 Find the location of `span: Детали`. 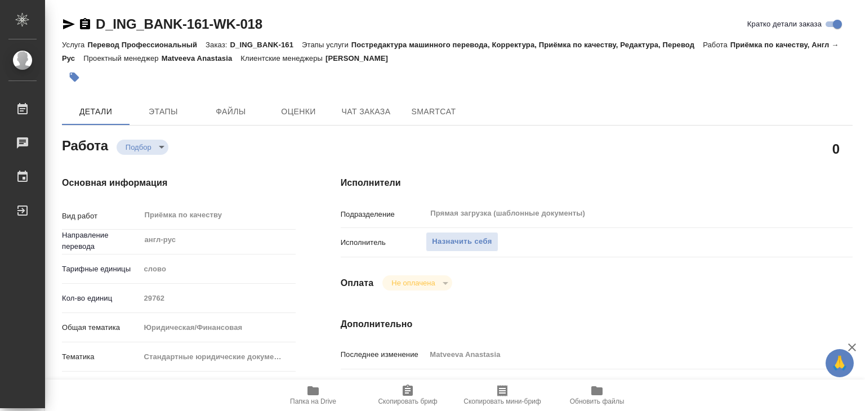

span: Детали is located at coordinates (96, 112).